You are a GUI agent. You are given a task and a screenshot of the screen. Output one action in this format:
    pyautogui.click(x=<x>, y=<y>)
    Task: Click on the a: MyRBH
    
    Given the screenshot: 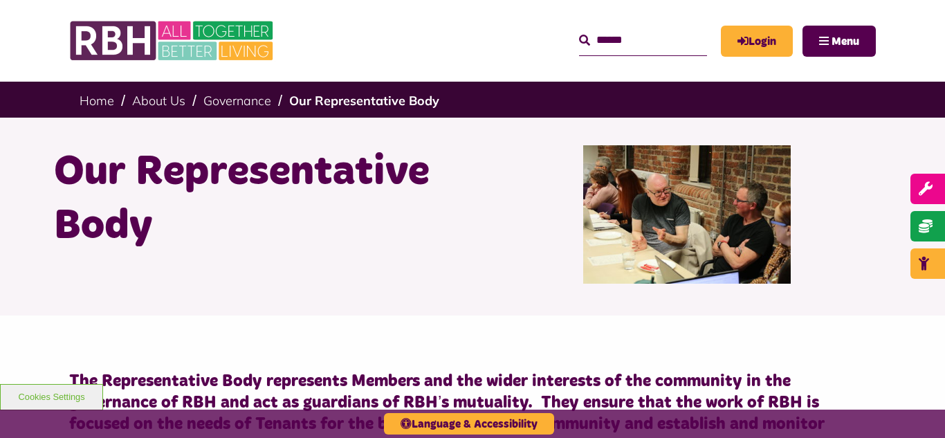 What is the action you would take?
    pyautogui.click(x=757, y=41)
    